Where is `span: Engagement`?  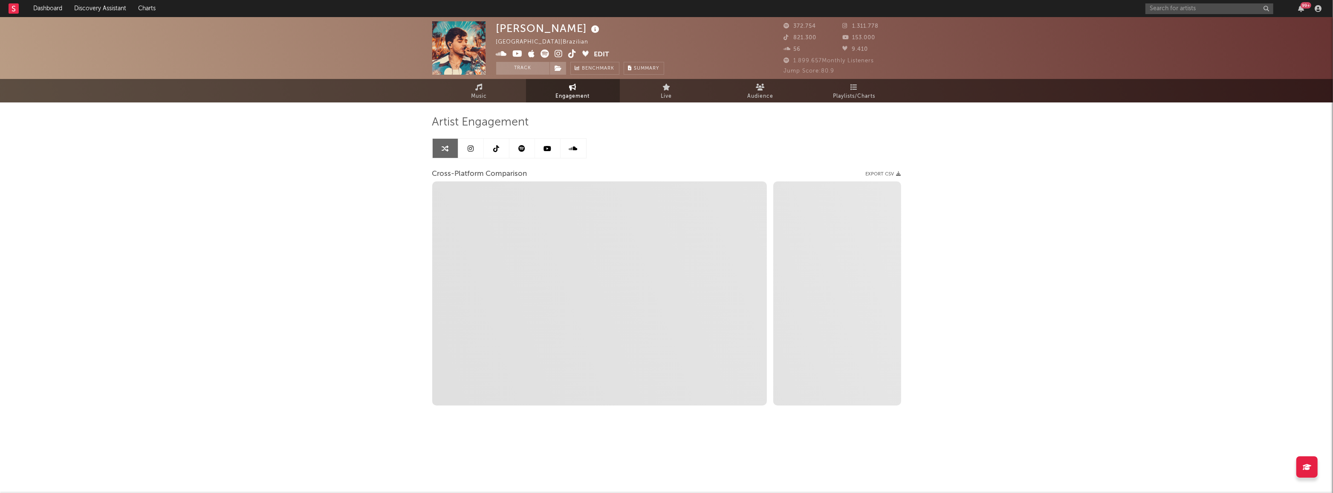
span: Engagement is located at coordinates (573, 96).